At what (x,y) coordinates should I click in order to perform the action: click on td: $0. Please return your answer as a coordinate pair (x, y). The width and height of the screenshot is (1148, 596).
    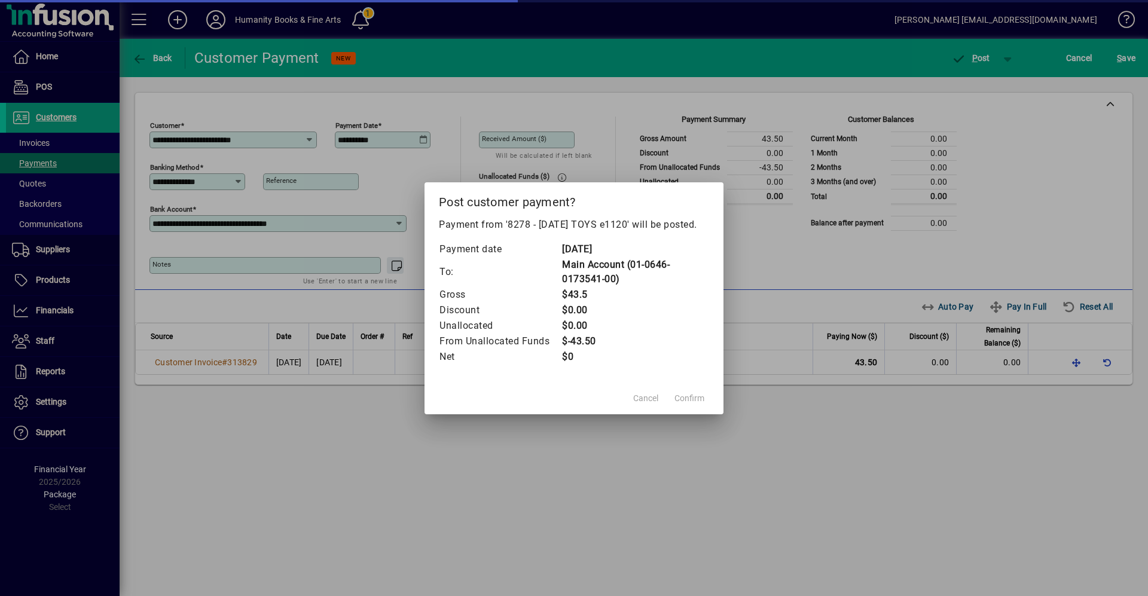
    Looking at the image, I should click on (635, 357).